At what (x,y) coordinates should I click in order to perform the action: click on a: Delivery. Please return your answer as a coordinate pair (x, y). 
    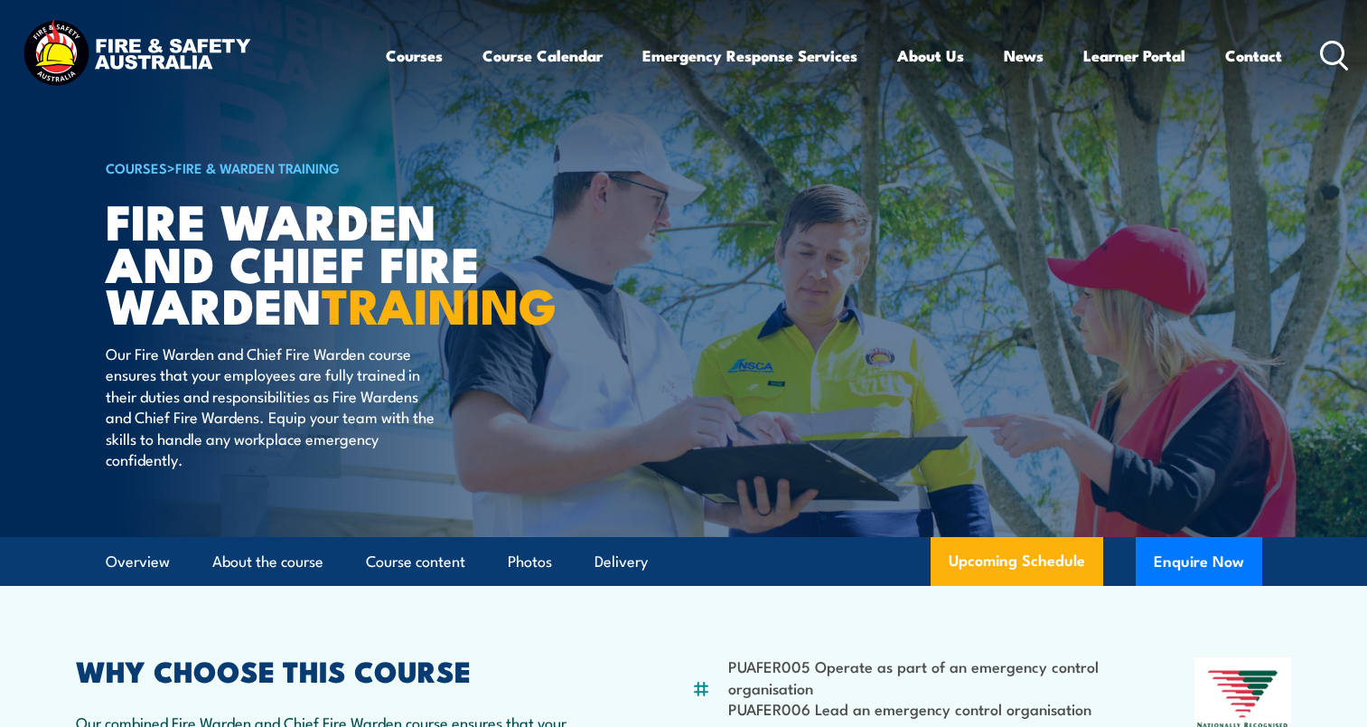
    Looking at the image, I should click on (621, 561).